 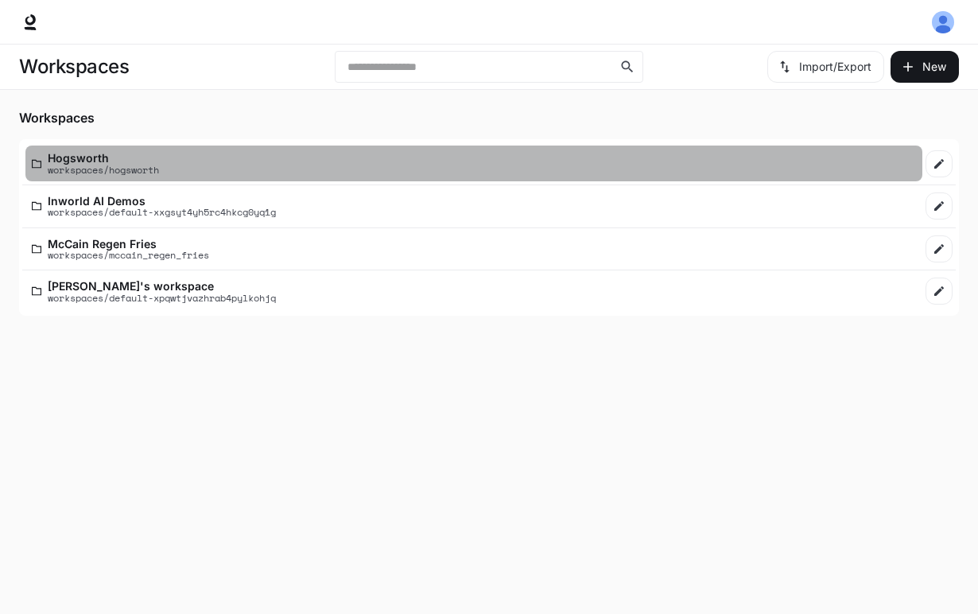 I want to click on h1: Workspaces, so click(x=74, y=67).